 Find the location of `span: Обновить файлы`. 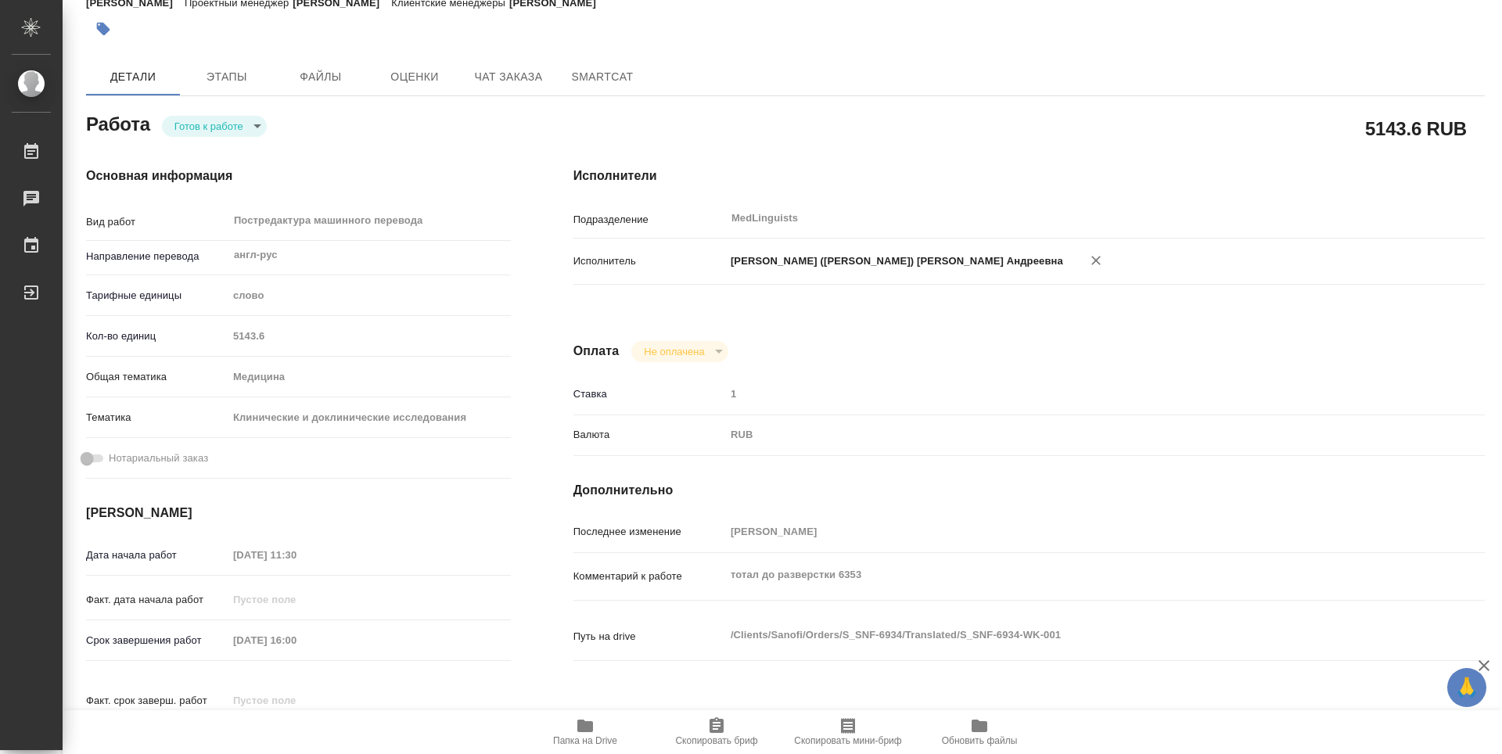

span: Обновить файлы is located at coordinates (979, 741).